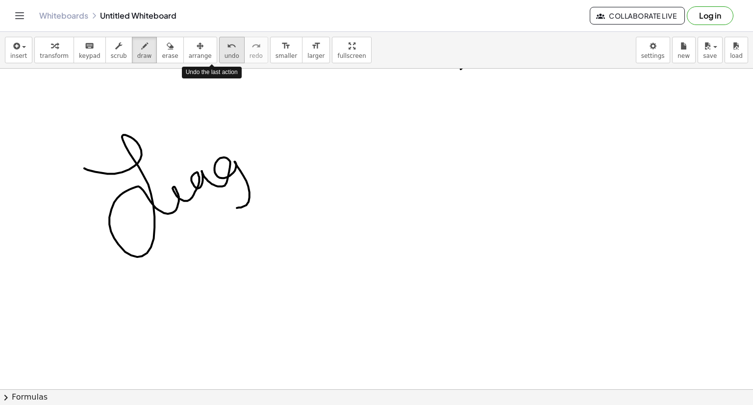 The height and width of the screenshot is (405, 753). I want to click on span: keypad, so click(90, 56).